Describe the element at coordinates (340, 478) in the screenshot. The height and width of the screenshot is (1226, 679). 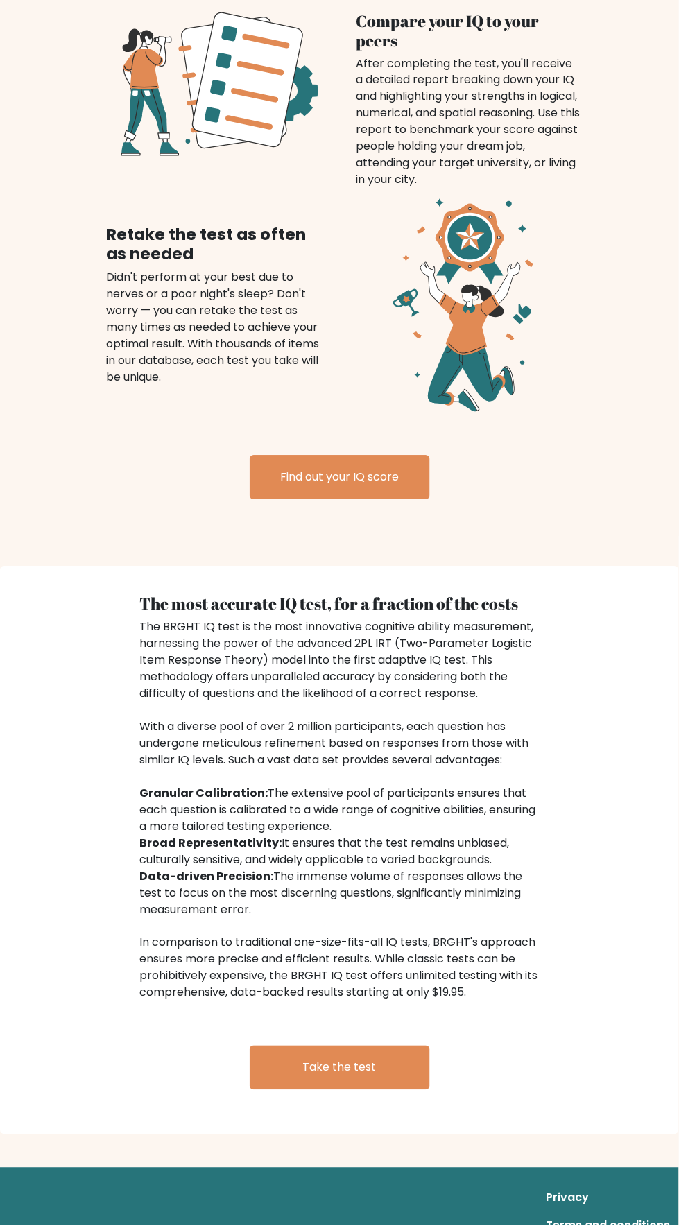
I see `a: Find out your IQ score` at that location.